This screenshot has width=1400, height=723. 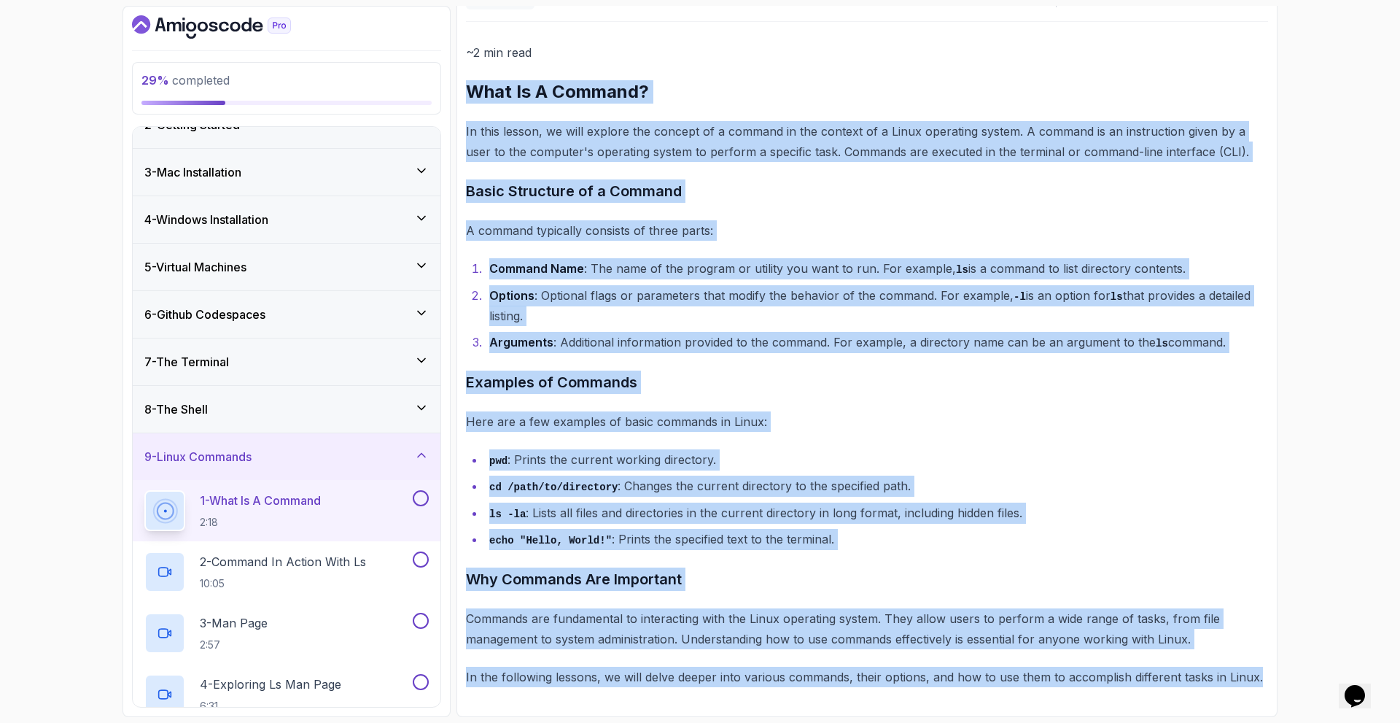 What do you see at coordinates (287, 572) in the screenshot?
I see `button: 2-Command In Action With ls10:05` at bounding box center [287, 572].